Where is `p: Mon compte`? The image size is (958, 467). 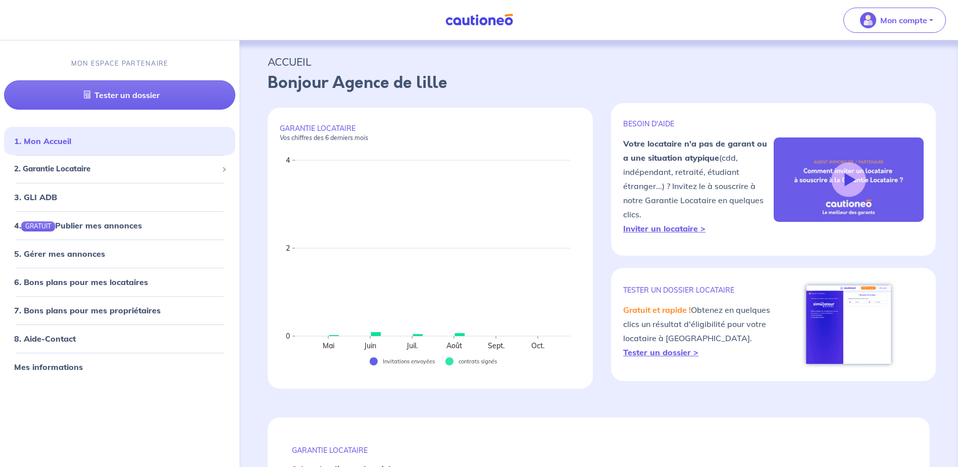 p: Mon compte is located at coordinates (903, 20).